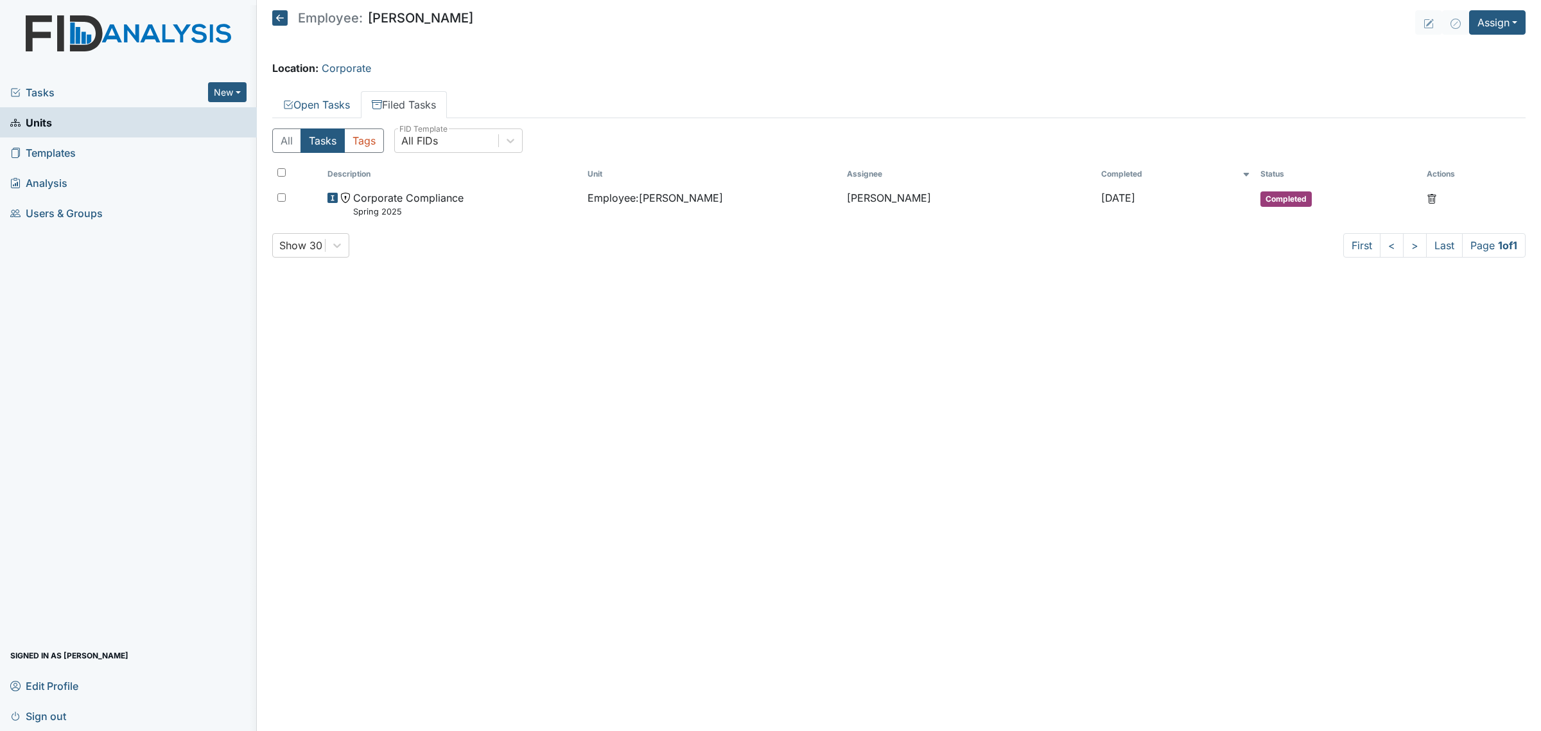 This screenshot has width=1541, height=731. I want to click on th: Assignee, so click(969, 174).